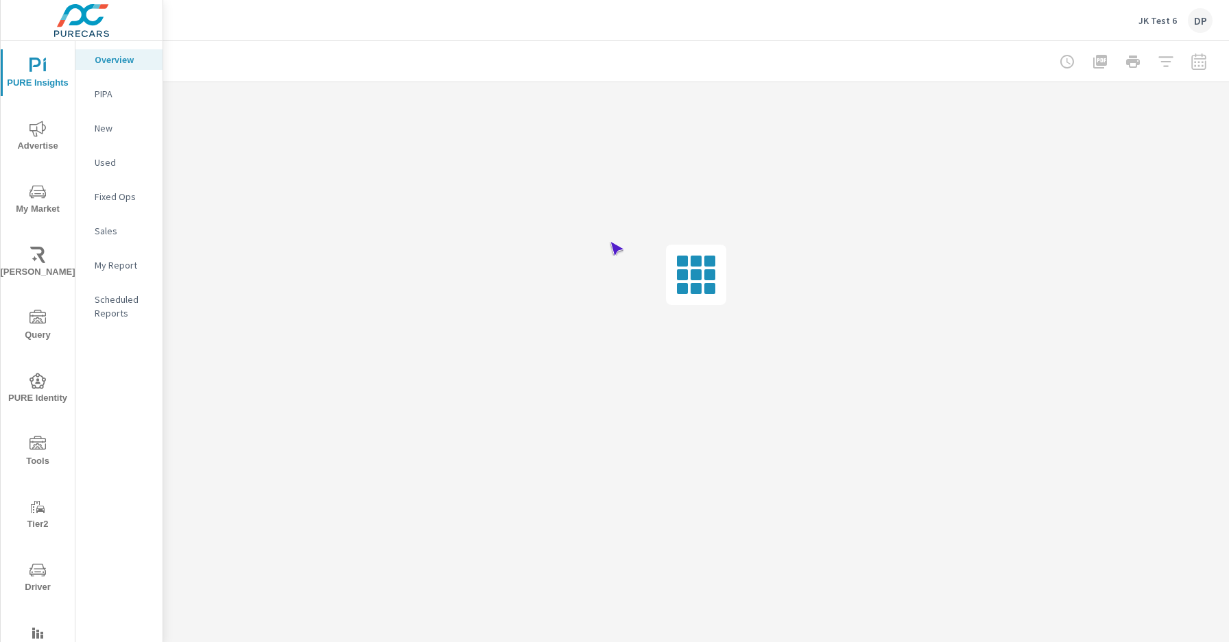  Describe the element at coordinates (38, 389) in the screenshot. I see `span: PURE Identity` at that location.